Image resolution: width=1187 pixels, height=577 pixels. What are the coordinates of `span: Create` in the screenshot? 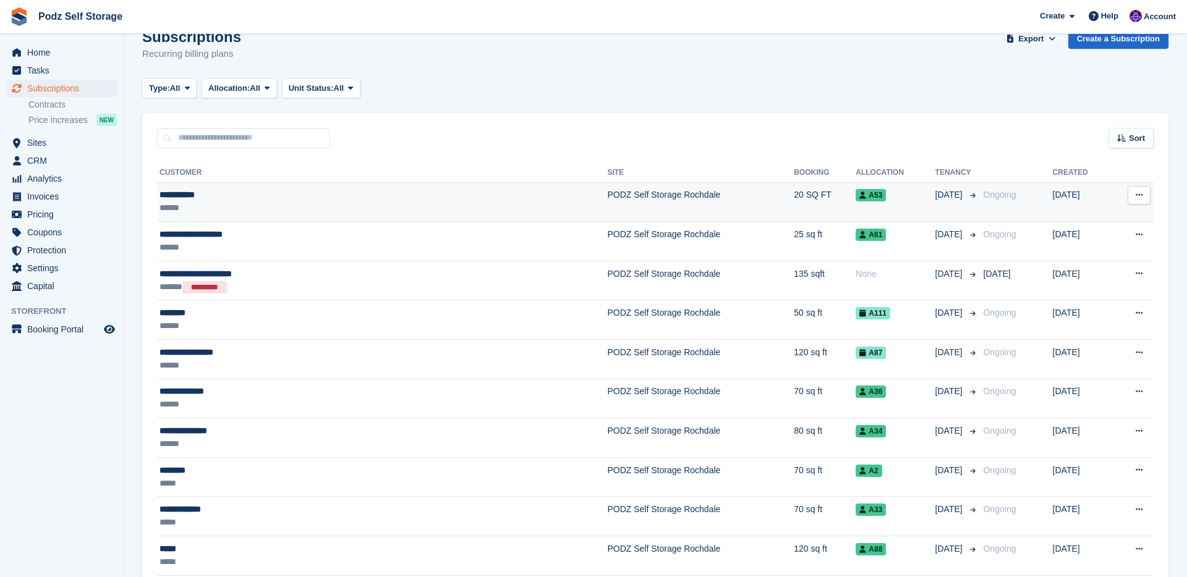 It's located at (1052, 16).